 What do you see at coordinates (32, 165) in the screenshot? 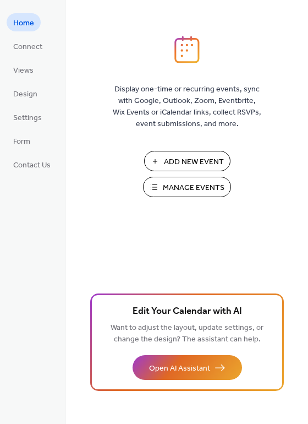
I see `span: Contact Us` at bounding box center [32, 165].